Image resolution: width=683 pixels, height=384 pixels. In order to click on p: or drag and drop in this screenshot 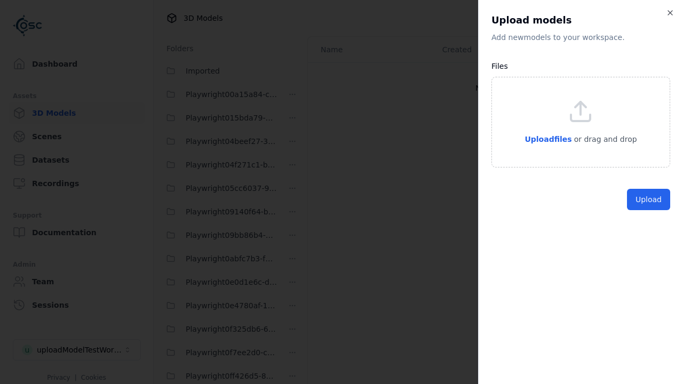, I will do `click(604, 139)`.